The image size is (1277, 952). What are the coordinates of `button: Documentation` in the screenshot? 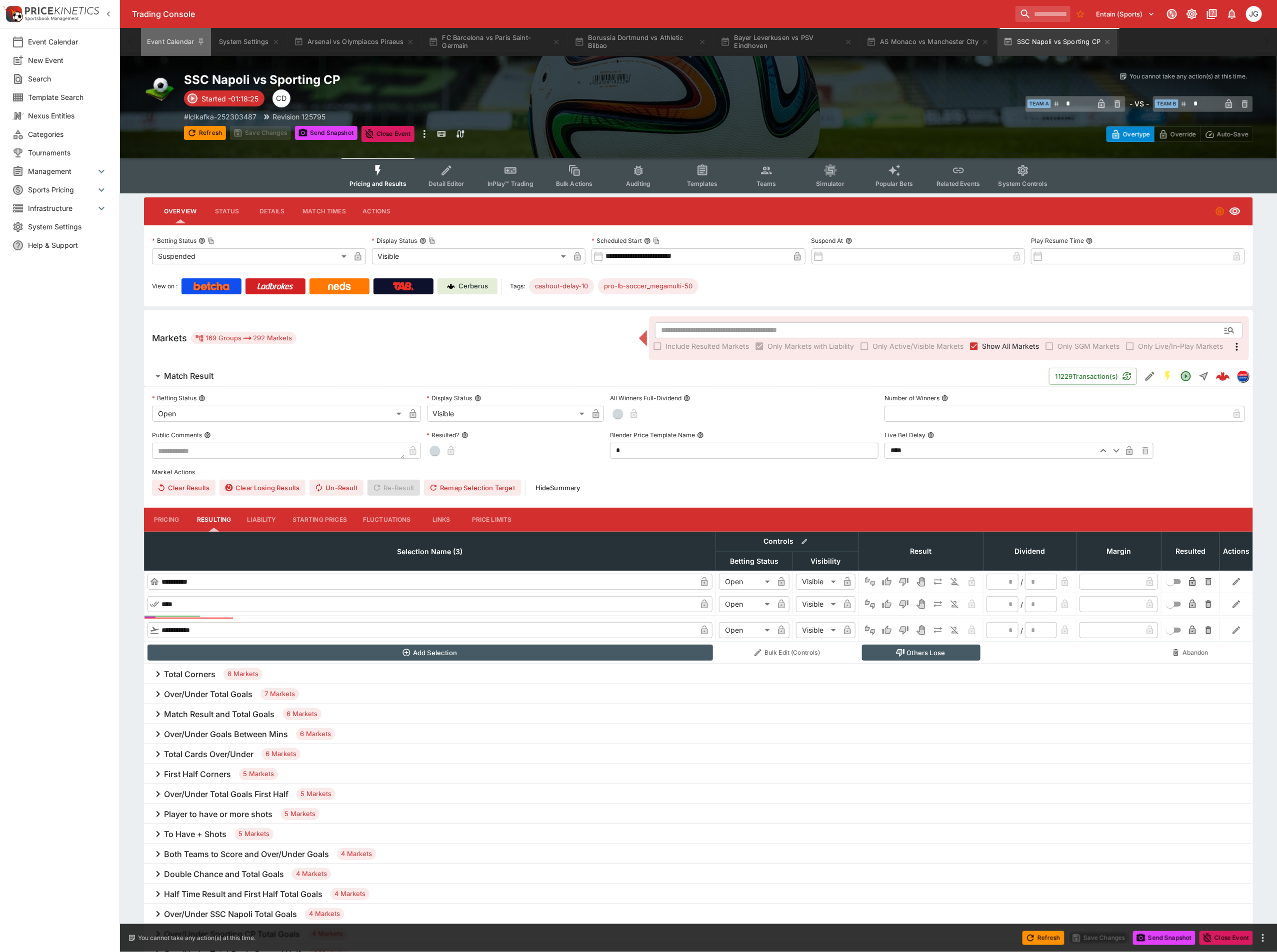 It's located at (1212, 14).